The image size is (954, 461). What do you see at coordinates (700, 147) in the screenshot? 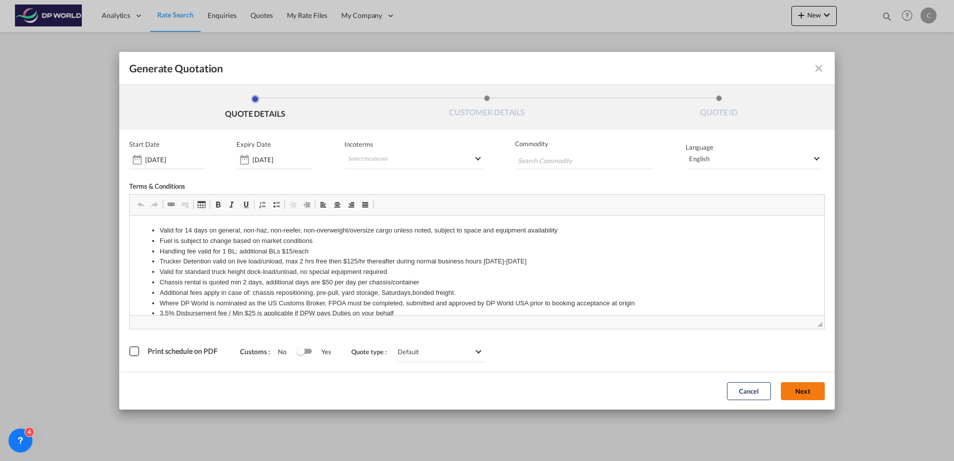
I see `span: Language` at bounding box center [700, 147].